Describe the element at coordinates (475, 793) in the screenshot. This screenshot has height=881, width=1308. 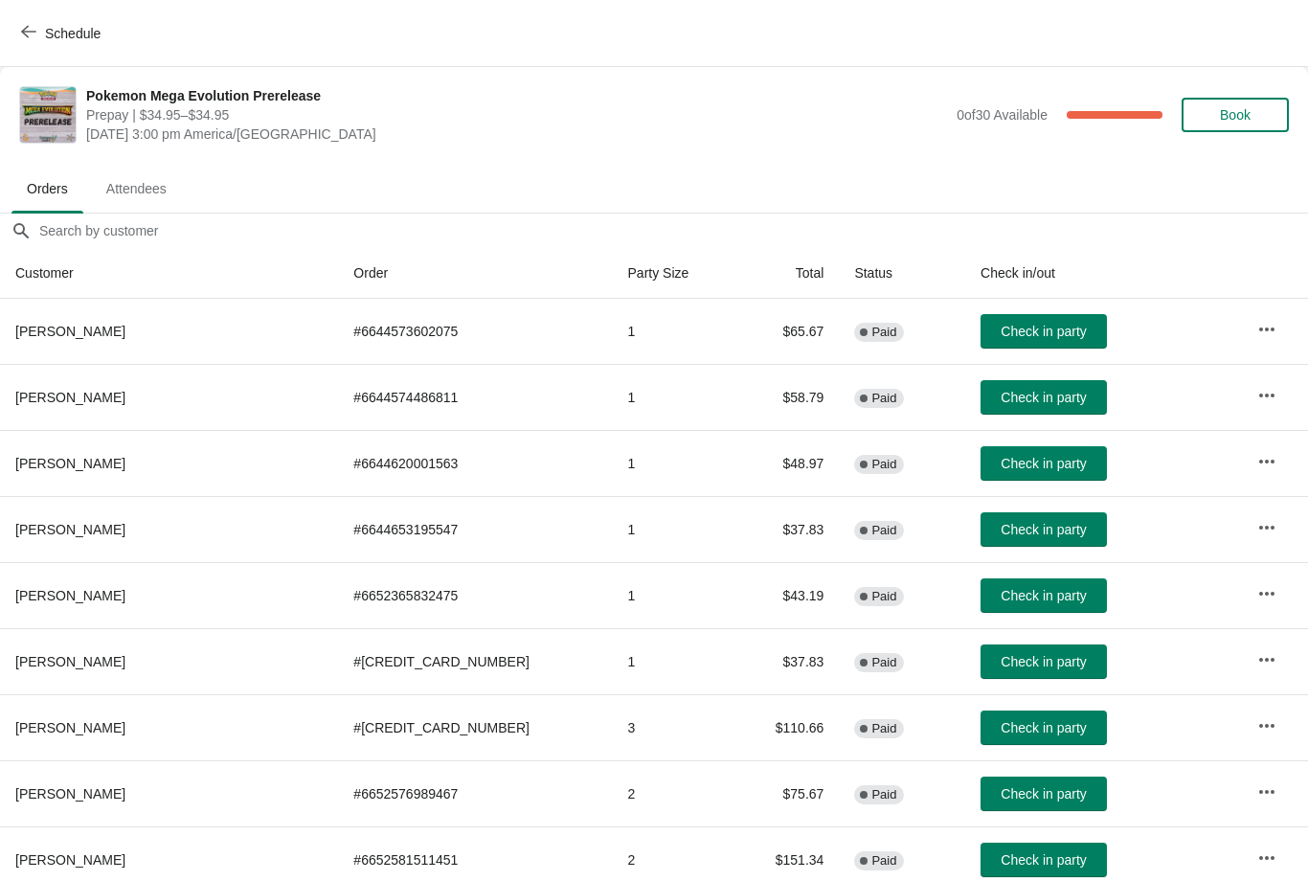
I see `td: # 6652576989467` at that location.